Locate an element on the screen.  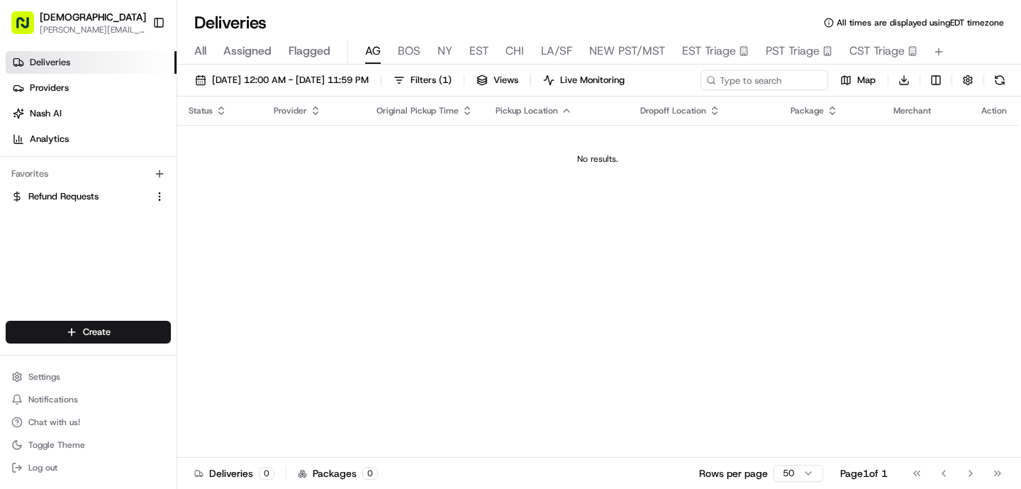
span: Log out is located at coordinates (43, 467).